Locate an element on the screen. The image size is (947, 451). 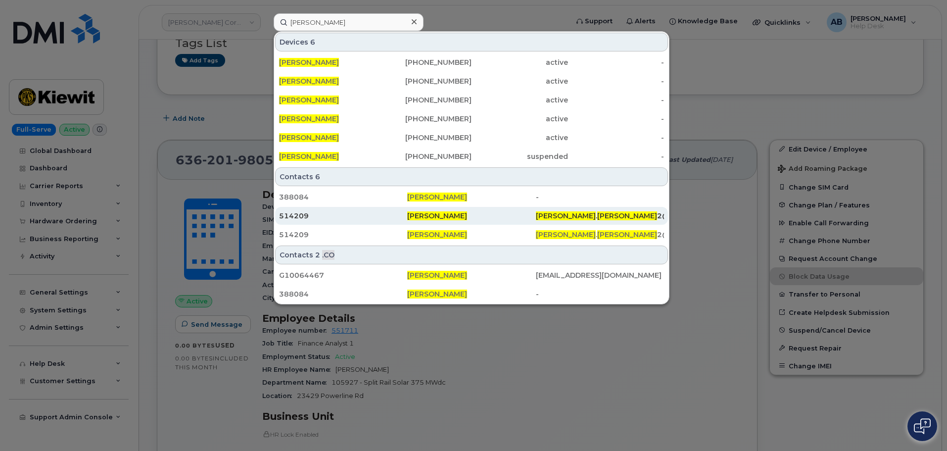
span: 2 is located at coordinates (318, 255).